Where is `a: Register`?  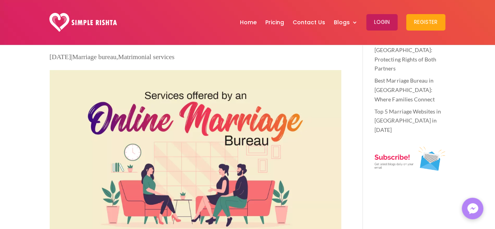 a: Register is located at coordinates (426, 22).